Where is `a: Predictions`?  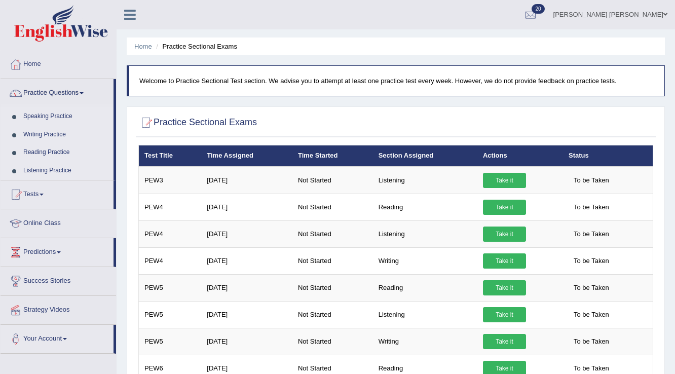 a: Predictions is located at coordinates (57, 251).